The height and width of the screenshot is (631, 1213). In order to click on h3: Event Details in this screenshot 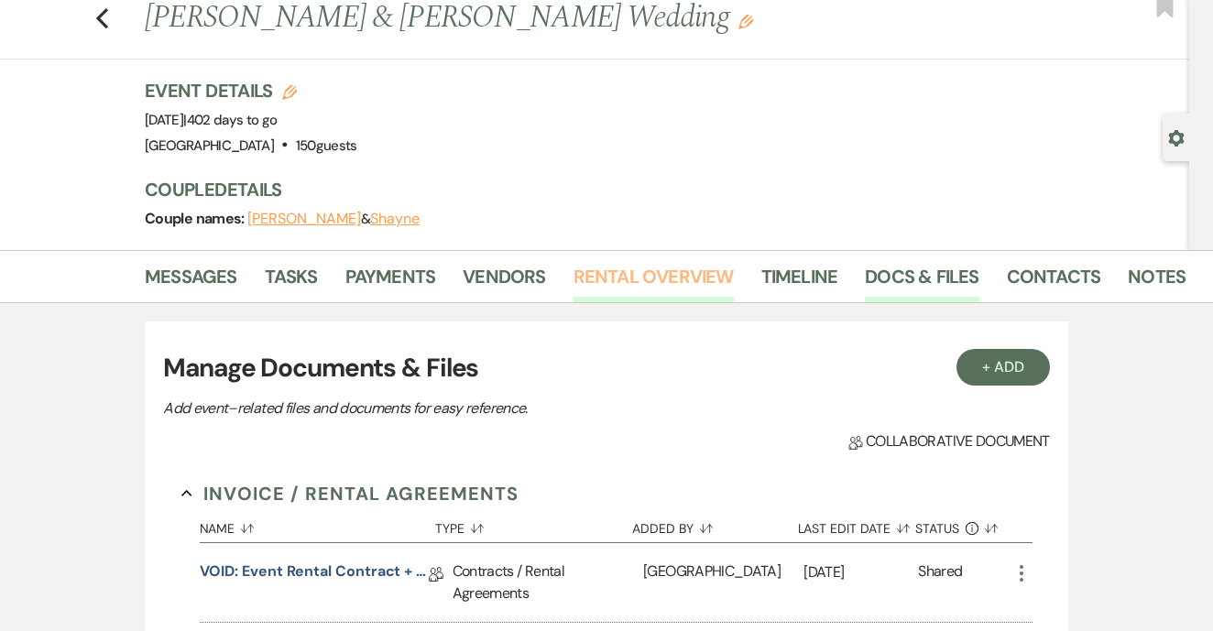, I will do `click(251, 91)`.